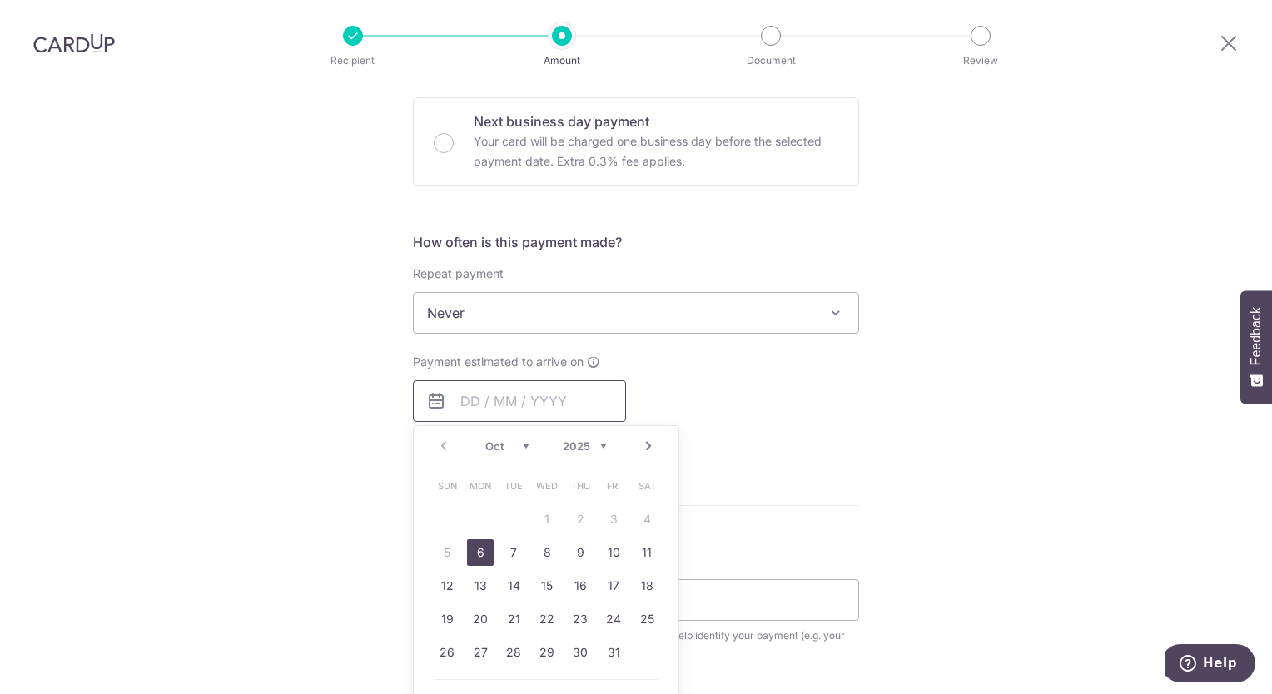 Image resolution: width=1272 pixels, height=694 pixels. What do you see at coordinates (647, 586) in the screenshot?
I see `a: 18` at bounding box center [647, 586].